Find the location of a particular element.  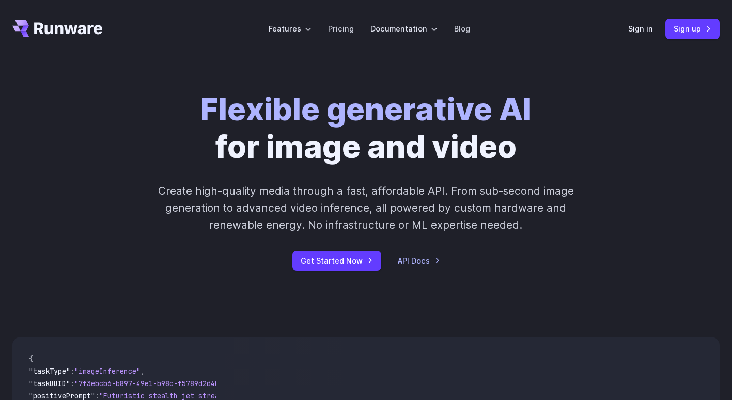

label: Documentation is located at coordinates (404, 28).